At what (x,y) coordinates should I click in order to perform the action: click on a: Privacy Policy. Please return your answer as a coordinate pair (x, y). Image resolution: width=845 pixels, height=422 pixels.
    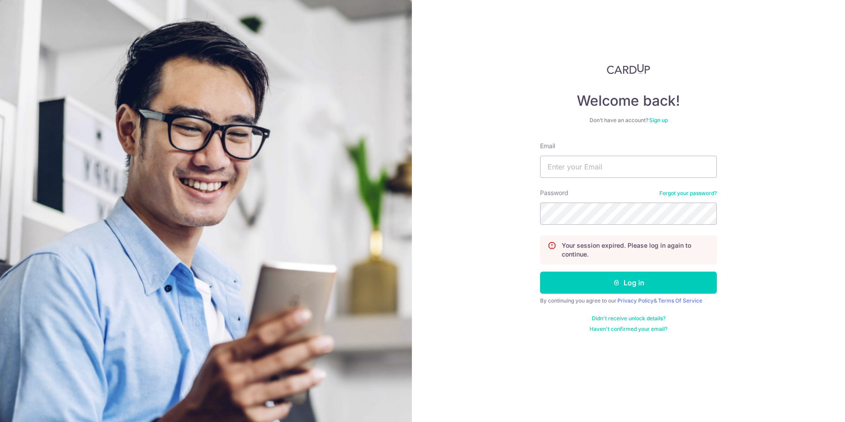
    Looking at the image, I should click on (635, 300).